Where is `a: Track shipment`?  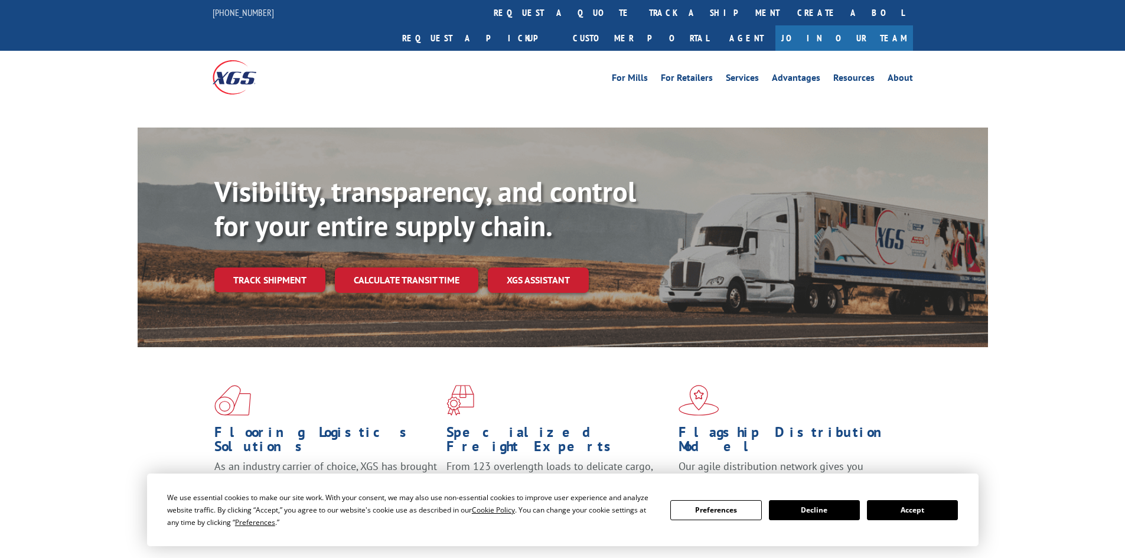
a: Track shipment is located at coordinates (270, 280).